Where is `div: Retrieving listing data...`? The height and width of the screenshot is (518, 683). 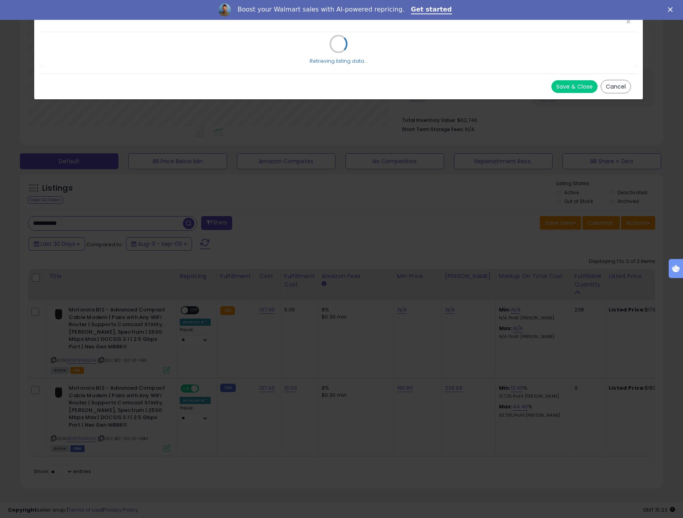
div: Retrieving listing data... is located at coordinates (339, 61).